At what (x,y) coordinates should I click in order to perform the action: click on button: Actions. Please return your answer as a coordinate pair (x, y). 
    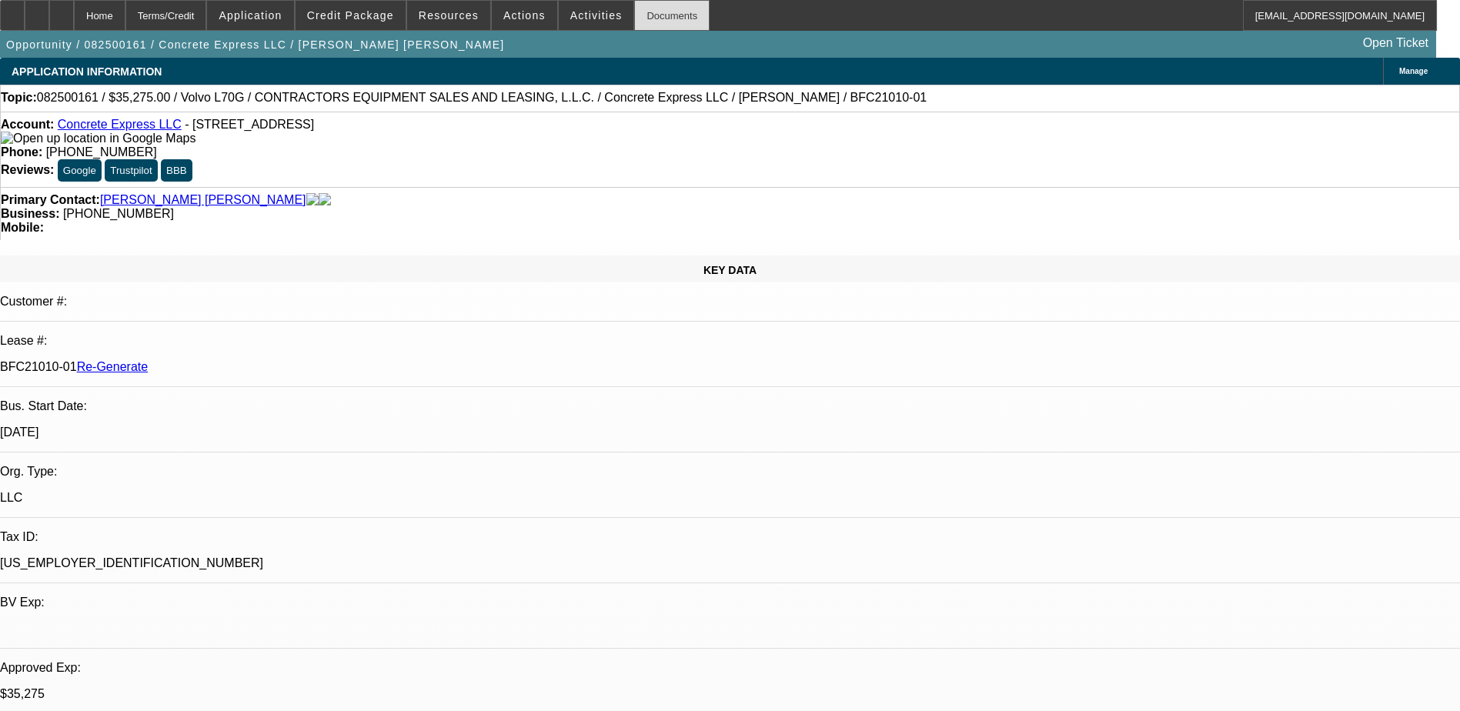
    Looking at the image, I should click on (524, 15).